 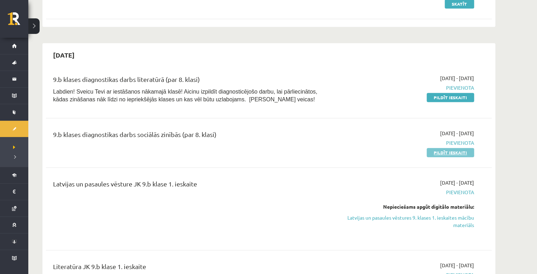 What do you see at coordinates (191, 186) in the screenshot?
I see `div: Latvijas un pasaules vēsture JK 9.b klase 1. ieskaite` at bounding box center [191, 186].